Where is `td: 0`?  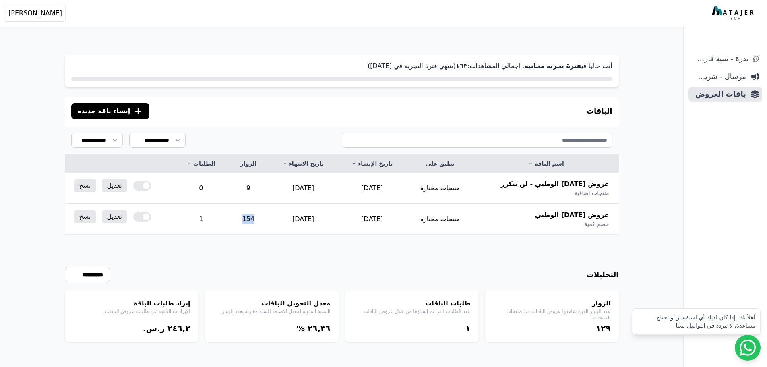
td: 0 is located at coordinates (201, 188).